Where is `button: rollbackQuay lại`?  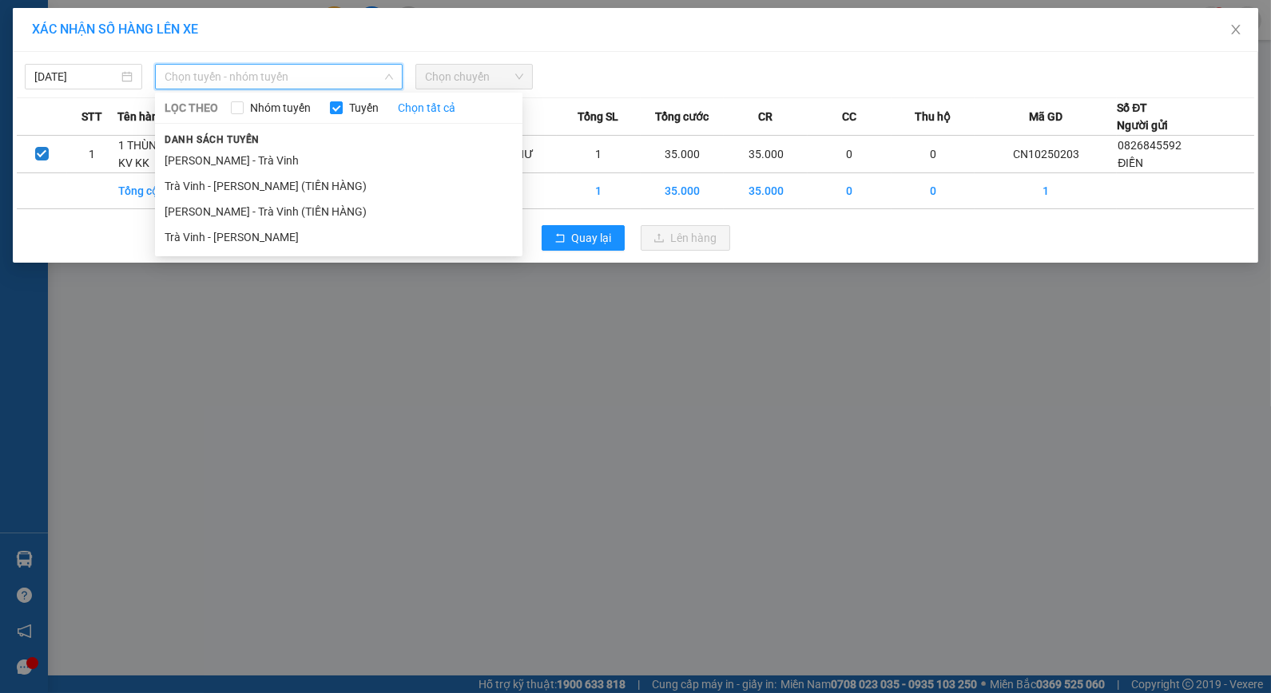 button: rollbackQuay lại is located at coordinates (583, 238).